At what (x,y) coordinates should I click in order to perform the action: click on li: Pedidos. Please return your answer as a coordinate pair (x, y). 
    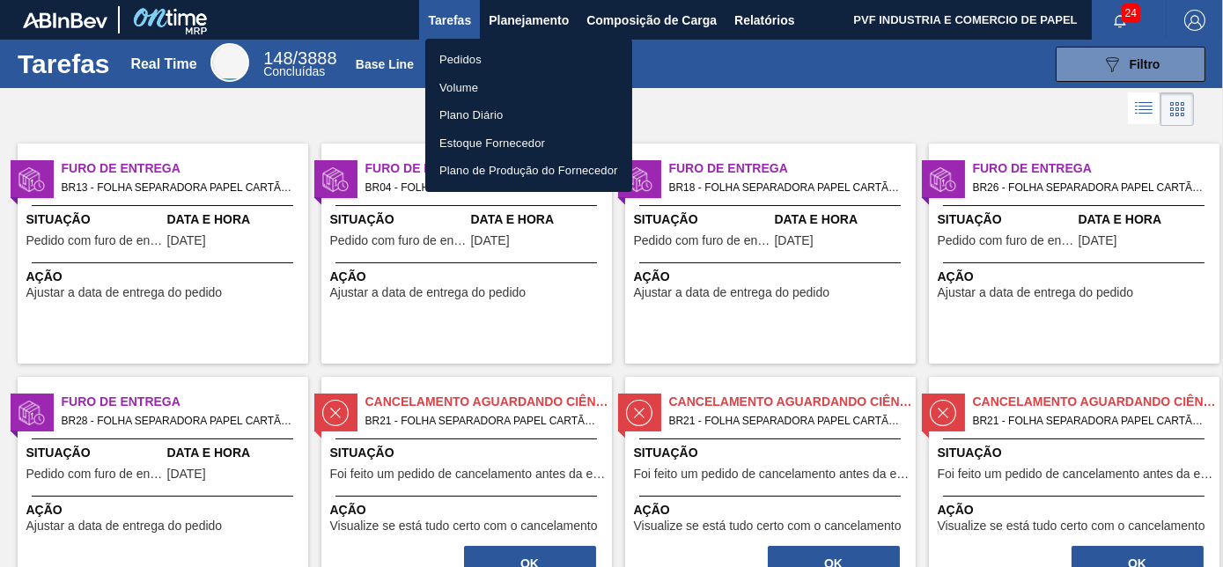
    Looking at the image, I should click on (528, 60).